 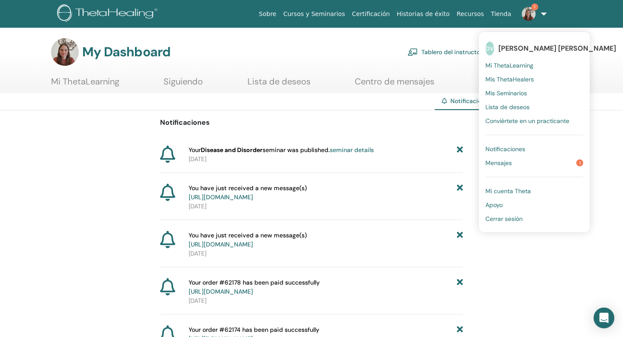 What do you see at coordinates (126, 52) in the screenshot?
I see `h3: My Dashboard` at bounding box center [126, 52].